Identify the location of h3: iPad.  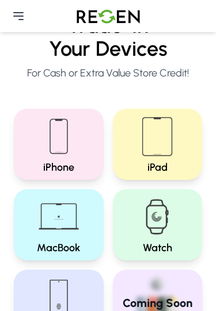
(157, 167).